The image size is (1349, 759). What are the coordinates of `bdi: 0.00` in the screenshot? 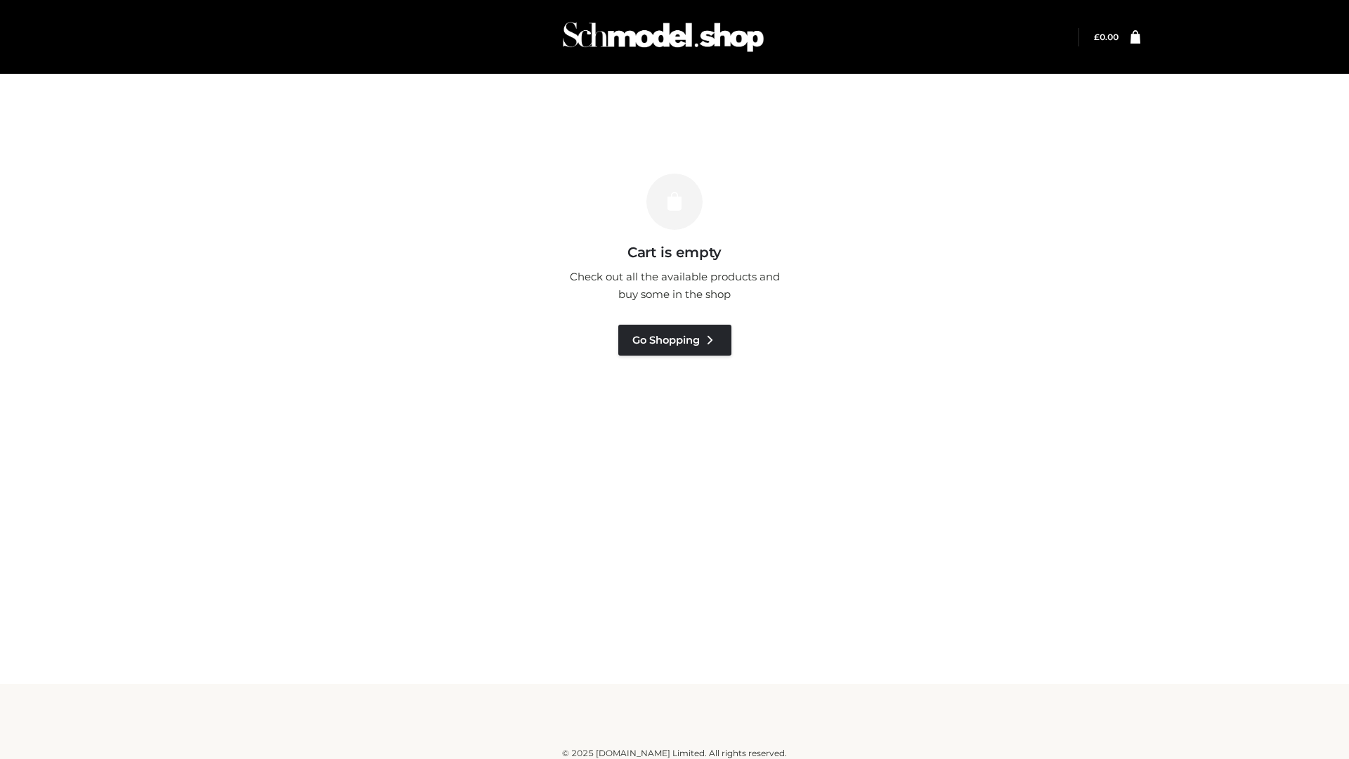 It's located at (1106, 37).